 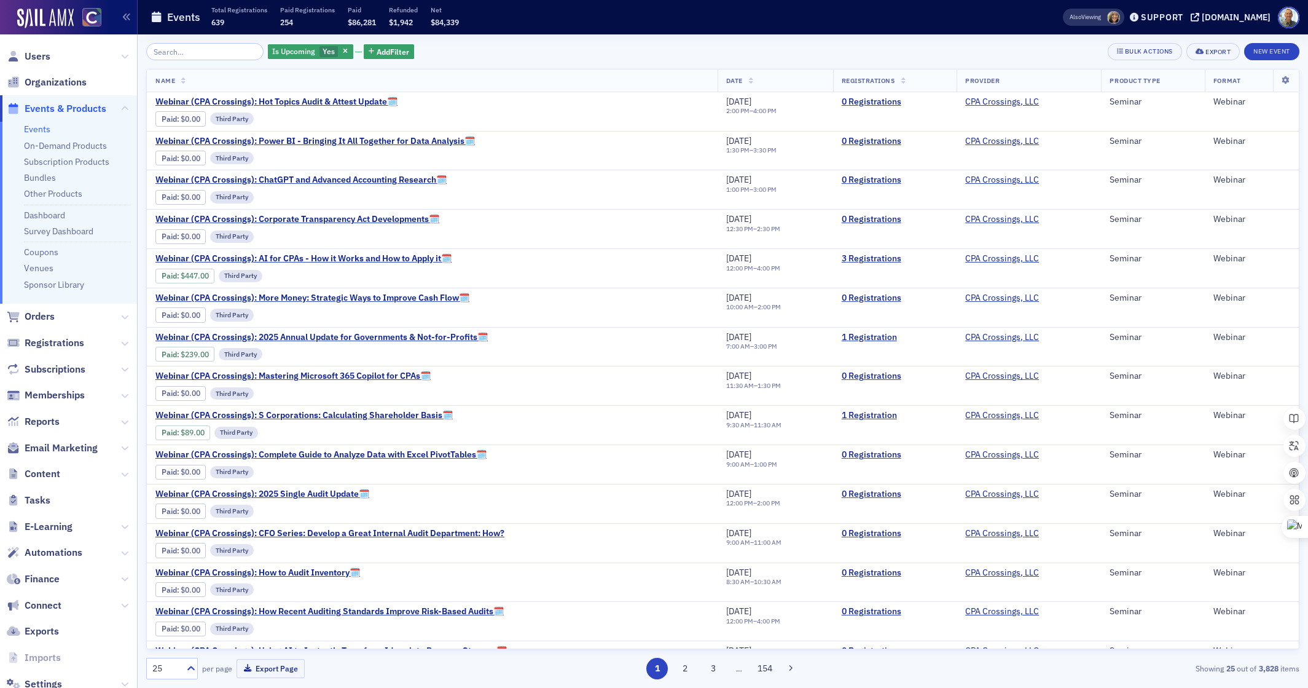 What do you see at coordinates (45, 18) in the screenshot?
I see `a: SailAMX` at bounding box center [45, 18].